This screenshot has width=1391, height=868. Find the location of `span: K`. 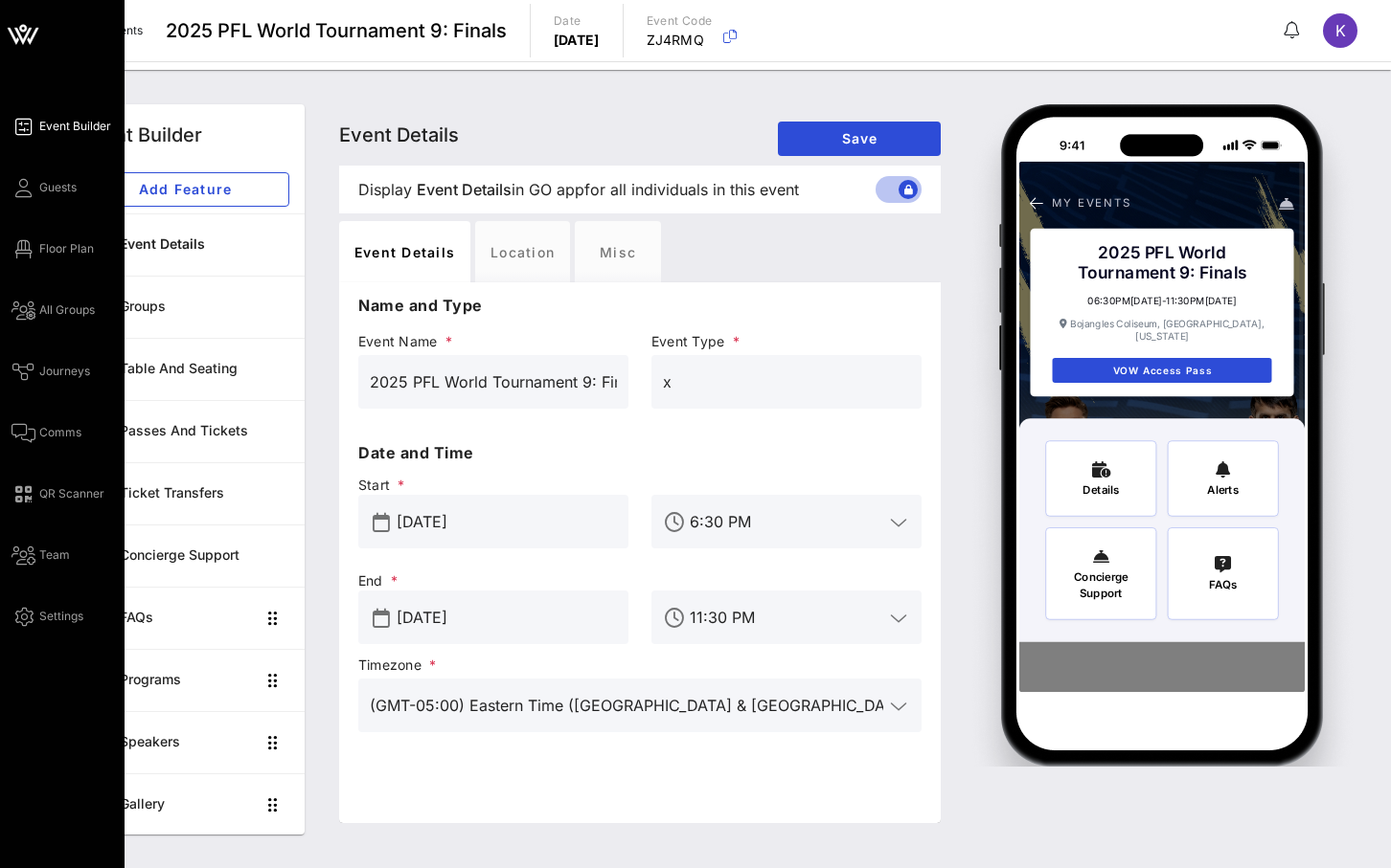

span: K is located at coordinates (1340, 31).